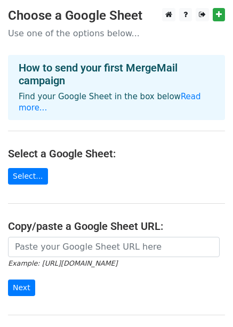  What do you see at coordinates (21, 287) in the screenshot?
I see `input: Next` at bounding box center [21, 287].